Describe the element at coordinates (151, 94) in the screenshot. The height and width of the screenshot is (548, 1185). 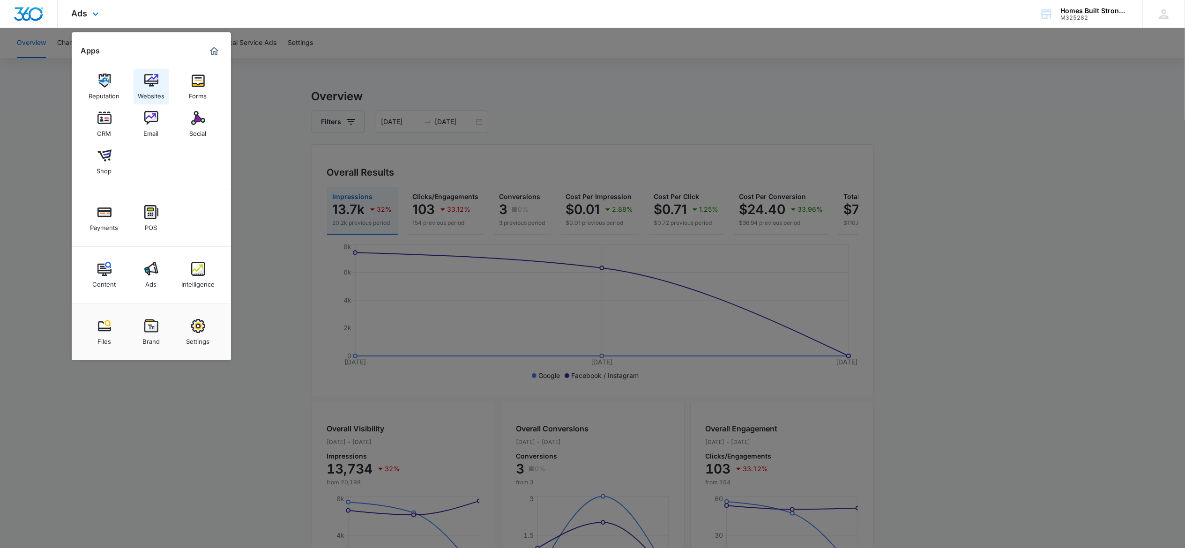
I see `div: Websites` at that location.